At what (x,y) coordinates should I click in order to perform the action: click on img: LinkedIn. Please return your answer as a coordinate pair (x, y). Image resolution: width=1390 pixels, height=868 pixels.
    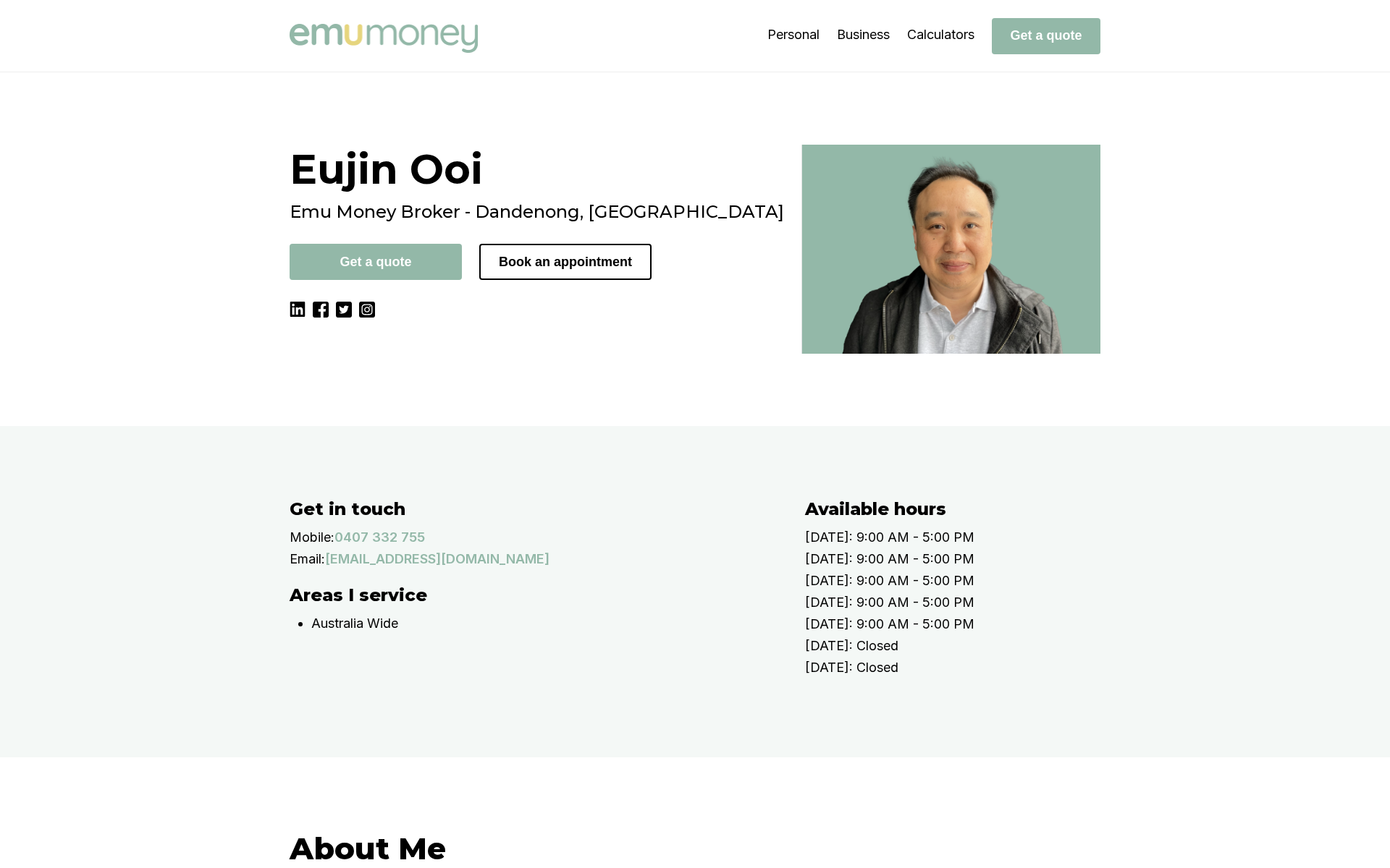
    Looking at the image, I should click on (297, 310).